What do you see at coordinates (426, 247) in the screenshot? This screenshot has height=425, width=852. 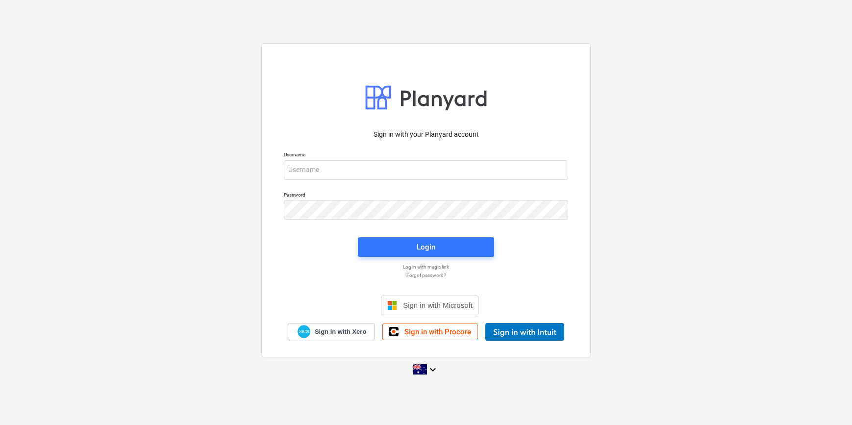 I see `button: Login` at bounding box center [426, 247].